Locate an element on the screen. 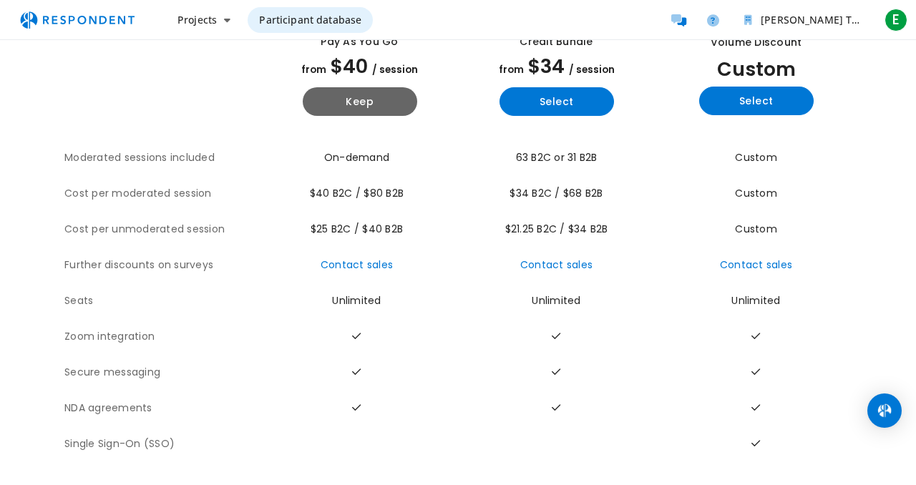  button: Select yearly basic plan is located at coordinates (557, 102).